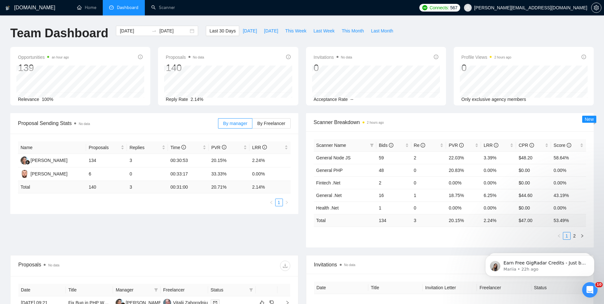 Image resolution: width=604 pixels, height=304 pixels. I want to click on th: Date, so click(42, 290).